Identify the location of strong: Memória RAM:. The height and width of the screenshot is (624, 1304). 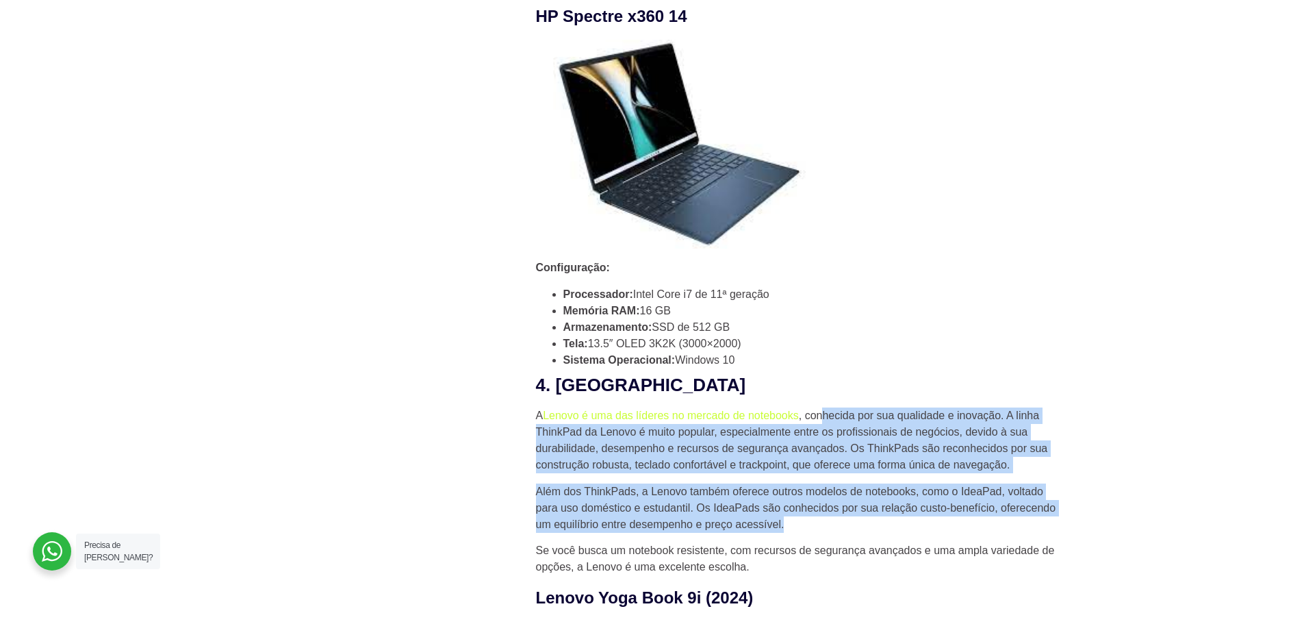
(602, 310).